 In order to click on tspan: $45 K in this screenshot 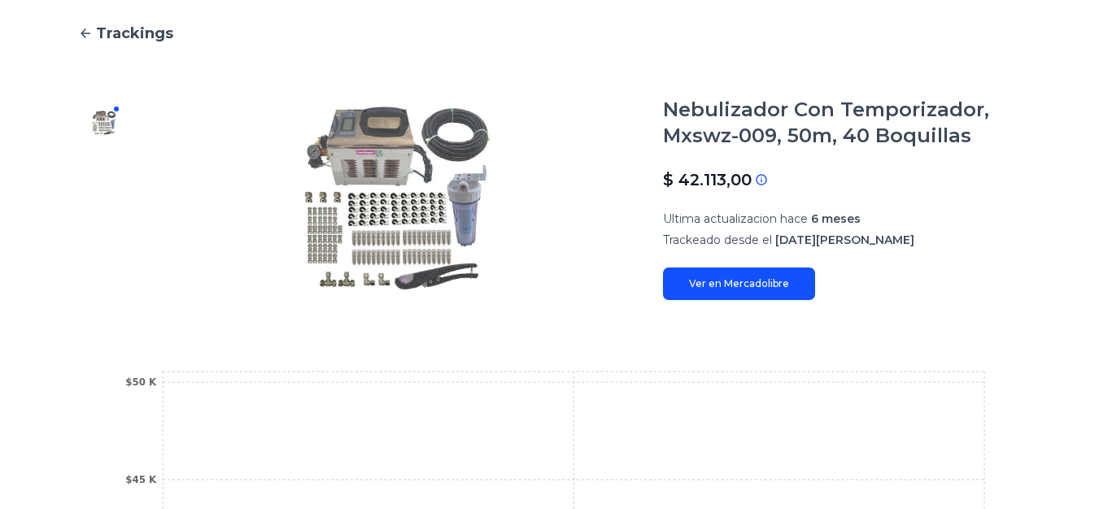, I will do `click(141, 480)`.